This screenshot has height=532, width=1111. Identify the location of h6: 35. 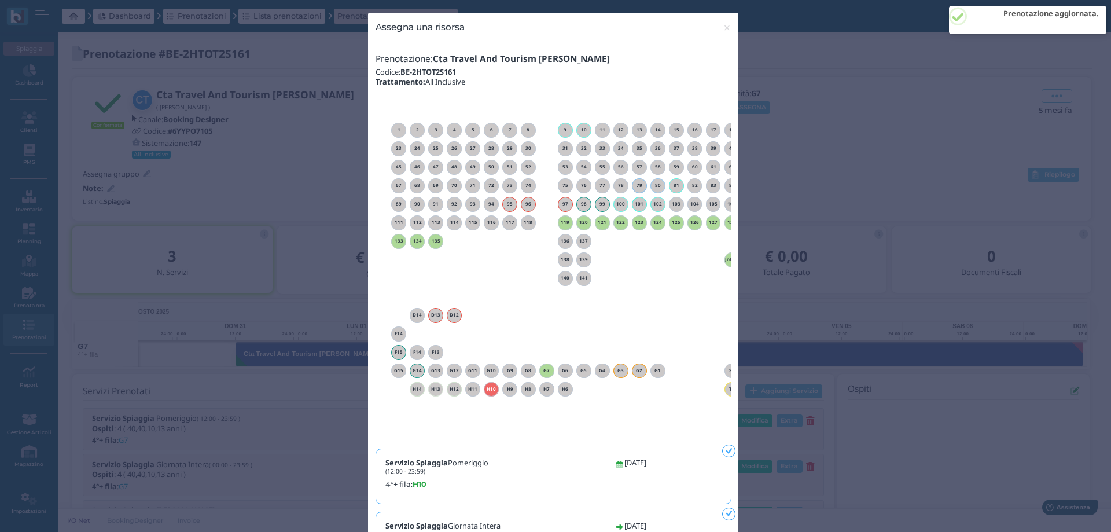
(639, 148).